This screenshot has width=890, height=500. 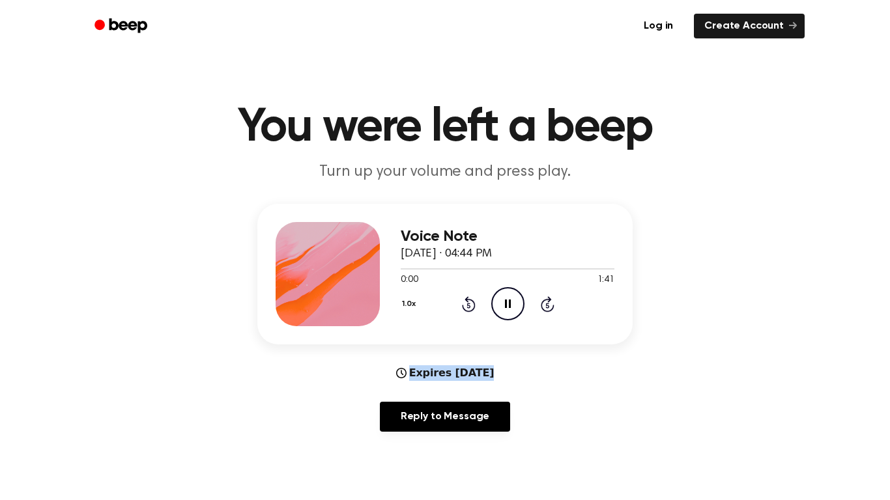 What do you see at coordinates (749, 26) in the screenshot?
I see `a: Create Account` at bounding box center [749, 26].